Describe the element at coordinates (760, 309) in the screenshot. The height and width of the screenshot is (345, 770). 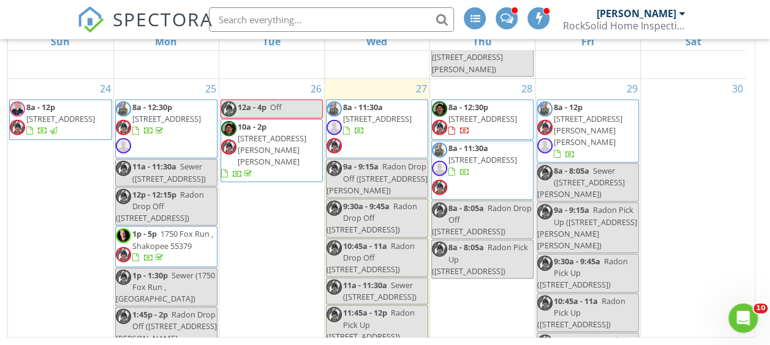
I see `span: 10` at that location.